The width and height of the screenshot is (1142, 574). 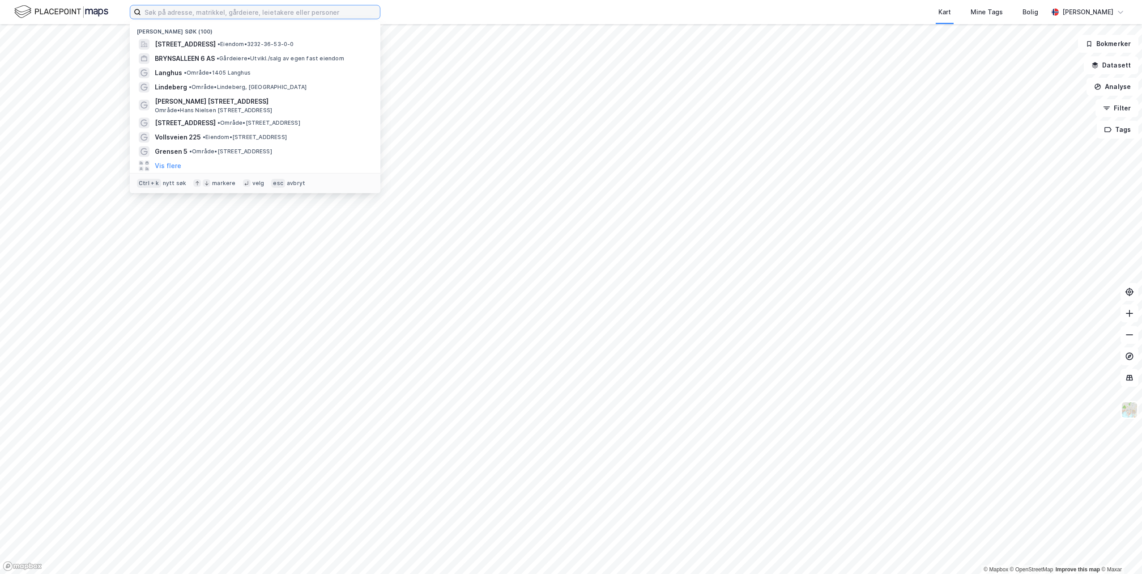 What do you see at coordinates (258, 183) in the screenshot?
I see `div: velg` at bounding box center [258, 183].